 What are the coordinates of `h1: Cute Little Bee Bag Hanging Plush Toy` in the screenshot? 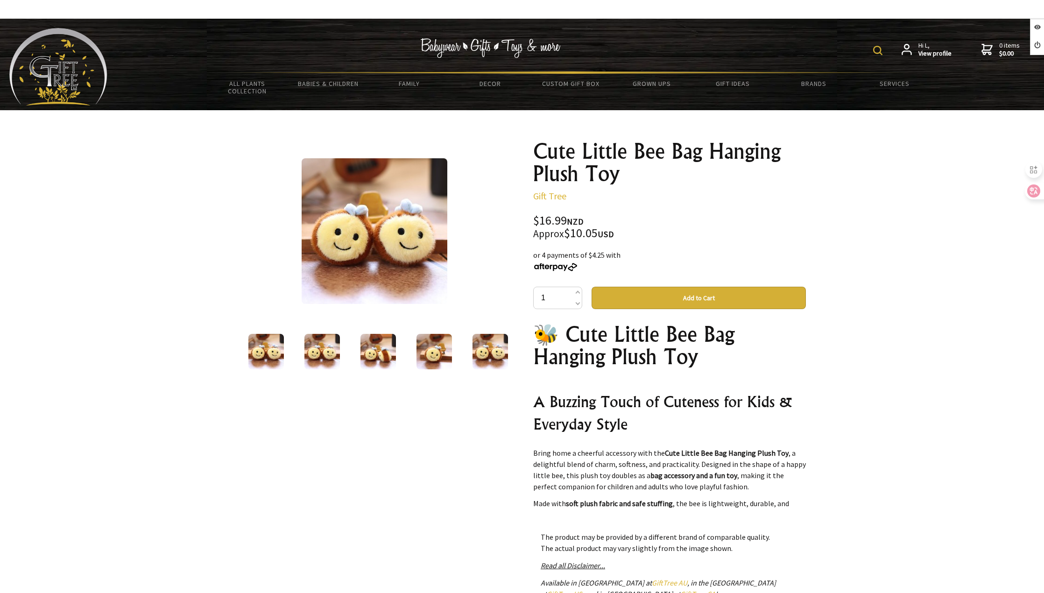 It's located at (669, 162).